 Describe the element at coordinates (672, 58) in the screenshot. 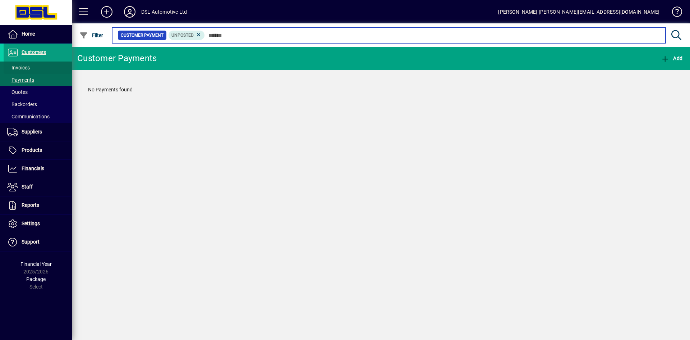

I see `span: Add` at that location.